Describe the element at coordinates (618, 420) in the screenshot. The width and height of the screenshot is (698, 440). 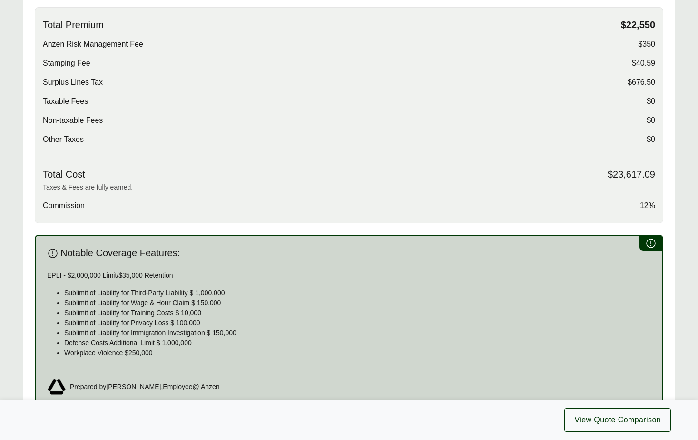
I see `button: View Quote Comparison` at that location.